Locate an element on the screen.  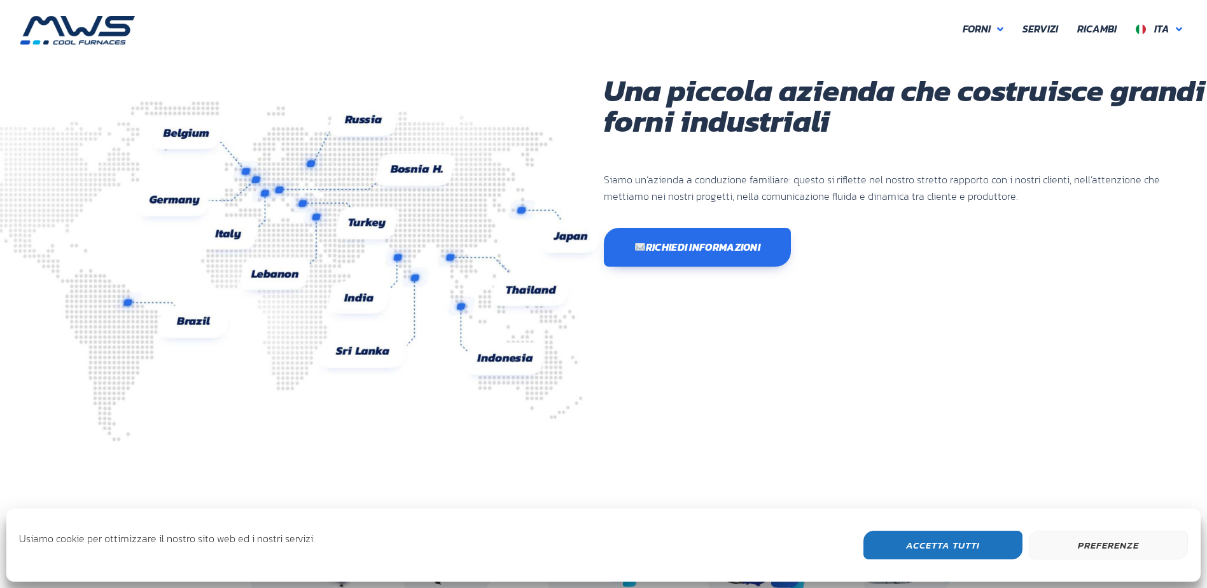
button: Accetta Tutti is located at coordinates (943, 545).